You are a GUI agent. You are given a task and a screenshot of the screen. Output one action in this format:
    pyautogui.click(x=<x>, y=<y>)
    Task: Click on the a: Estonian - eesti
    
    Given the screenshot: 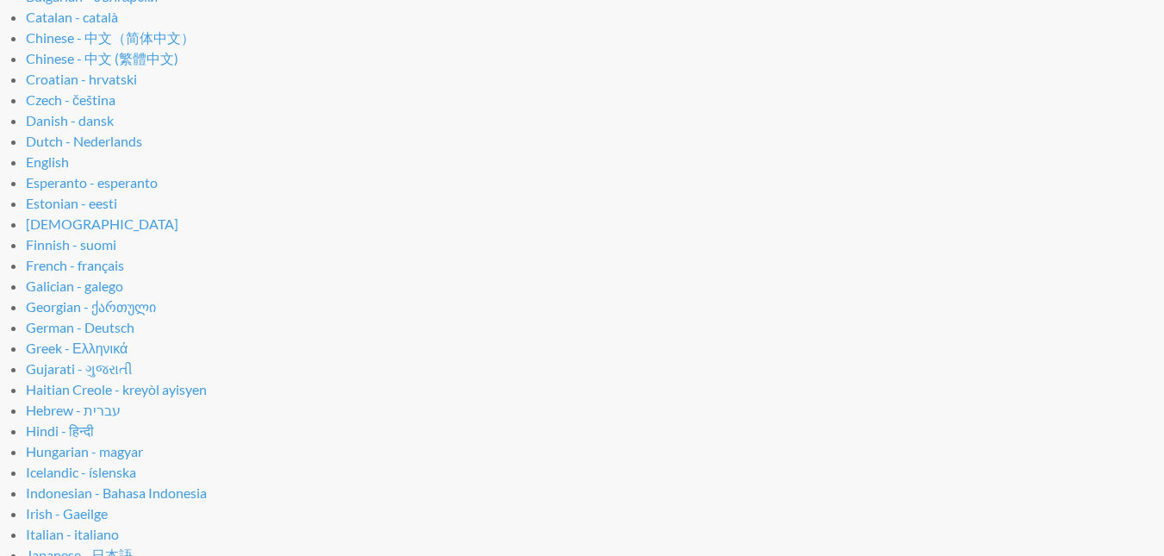 What is the action you would take?
    pyautogui.click(x=72, y=202)
    